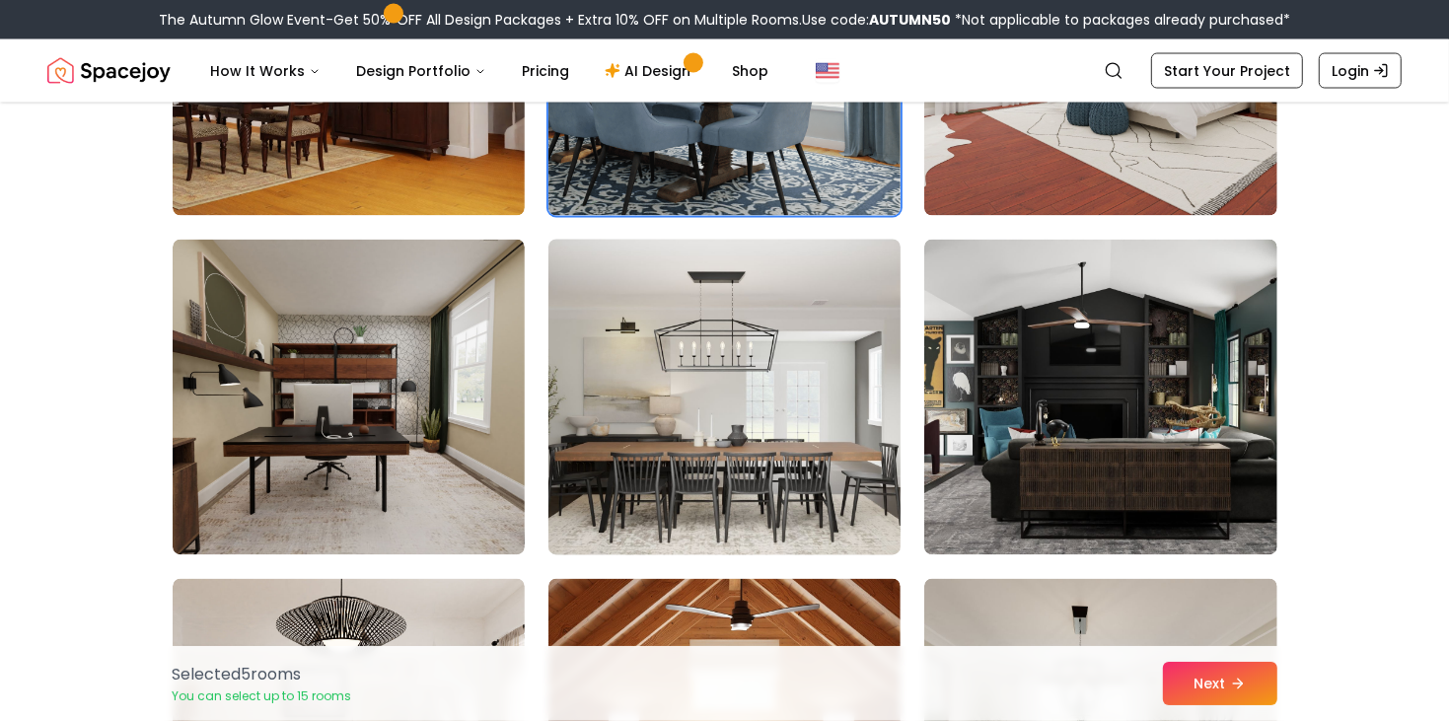 This screenshot has width=1449, height=721. Describe the element at coordinates (1121, 20) in the screenshot. I see `span: *Not applicable to packages already purchased*` at that location.